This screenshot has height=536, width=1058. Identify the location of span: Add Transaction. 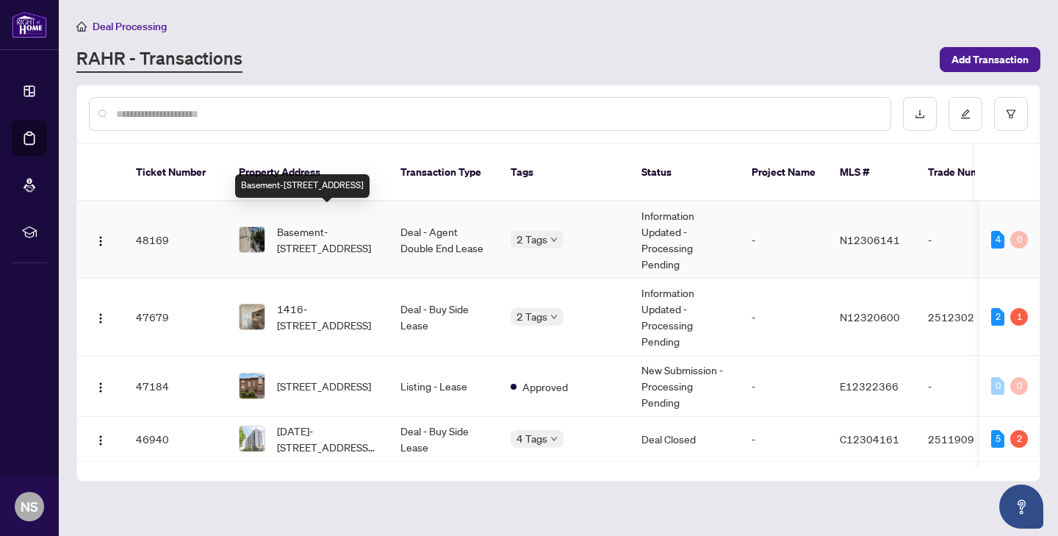
(990, 60).